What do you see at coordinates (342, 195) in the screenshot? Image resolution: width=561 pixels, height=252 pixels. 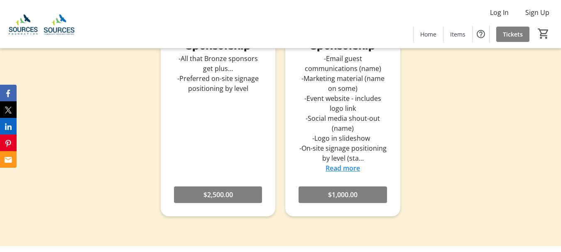 I see `span: $1,000.00` at bounding box center [342, 195].